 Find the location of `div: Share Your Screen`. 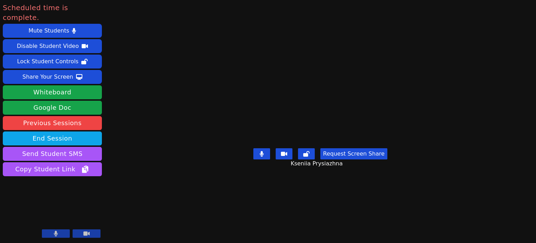

div: Share Your Screen is located at coordinates (48, 77).